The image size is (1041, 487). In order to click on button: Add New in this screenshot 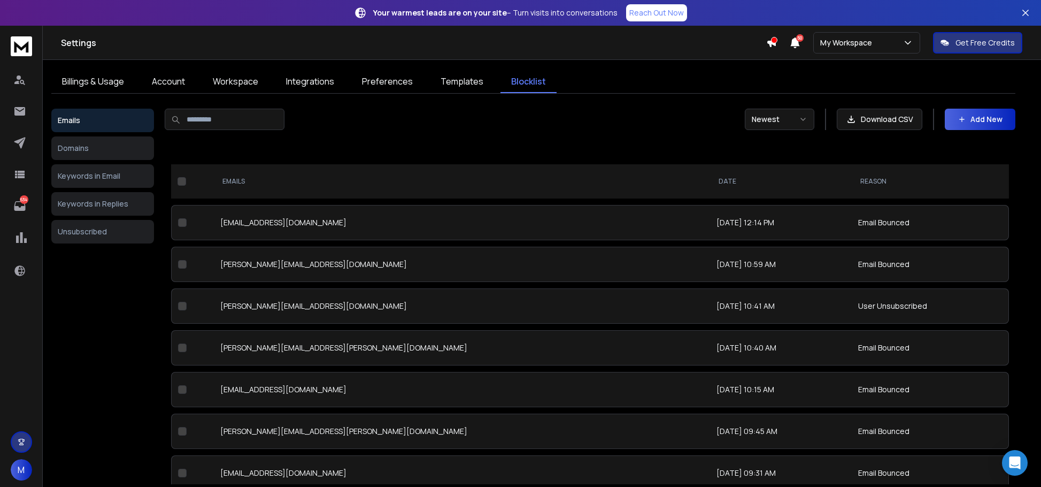, I will do `click(980, 119)`.